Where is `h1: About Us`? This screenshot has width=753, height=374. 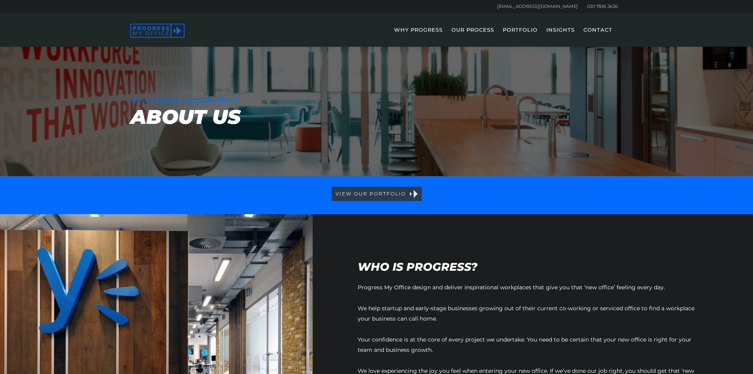
h1: About Us is located at coordinates (377, 117).